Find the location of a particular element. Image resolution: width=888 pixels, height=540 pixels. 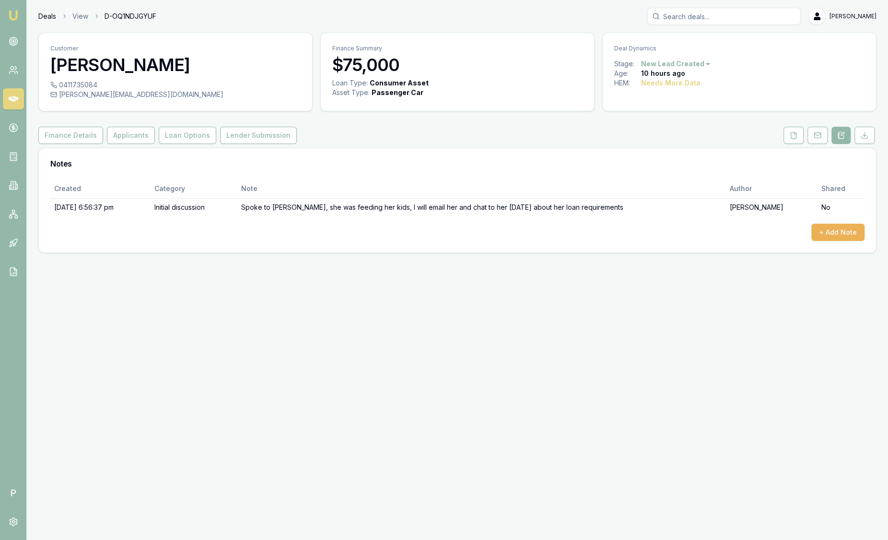

img: emu-icon-u.png is located at coordinates (13, 15).